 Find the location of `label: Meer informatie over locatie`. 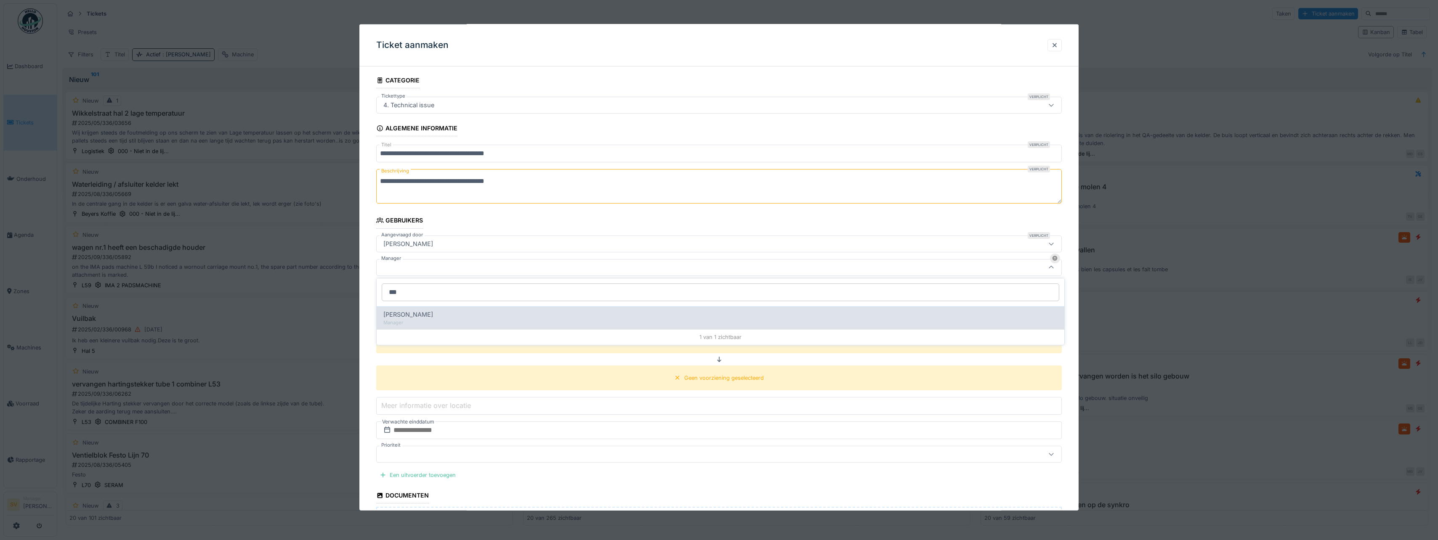

label: Meer informatie over locatie is located at coordinates (426, 406).